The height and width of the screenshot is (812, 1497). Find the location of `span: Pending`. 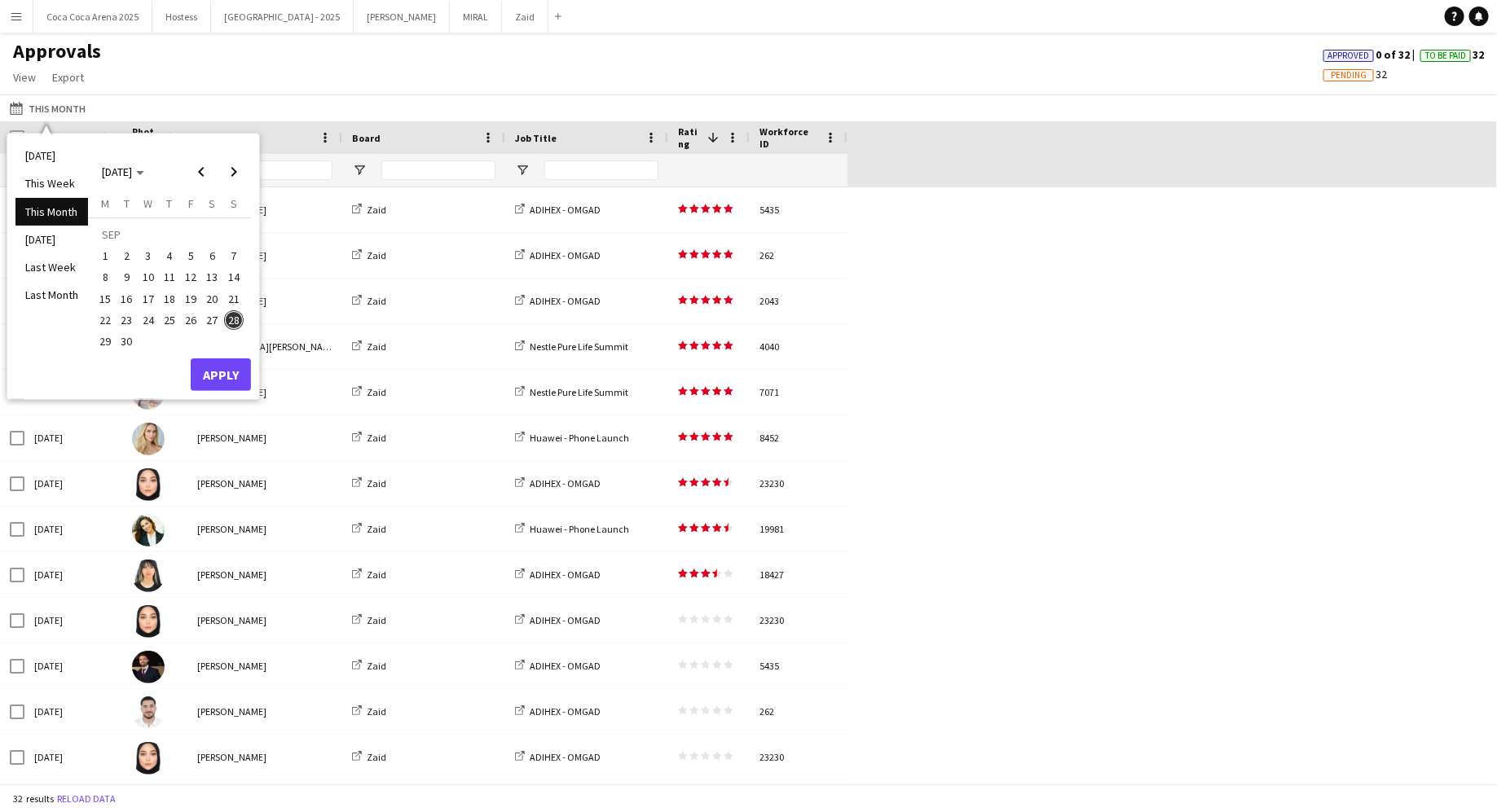

span: Pending is located at coordinates (1349, 75).